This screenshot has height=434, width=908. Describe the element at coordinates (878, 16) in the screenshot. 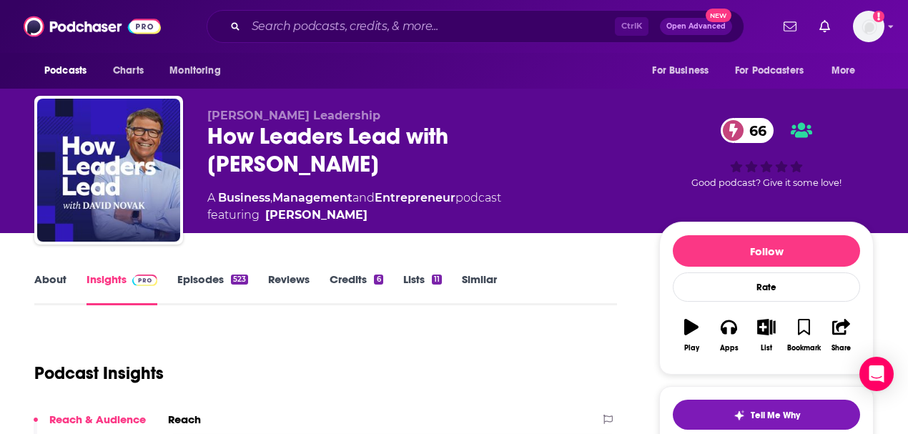

I see `svg: Add a profile image` at that location.